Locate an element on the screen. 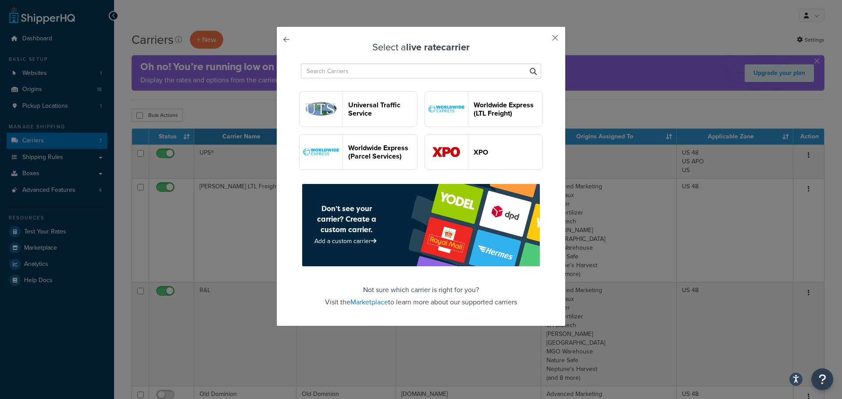 The image size is (842, 399). button: xpoFreight logoXPO is located at coordinates (484, 152).